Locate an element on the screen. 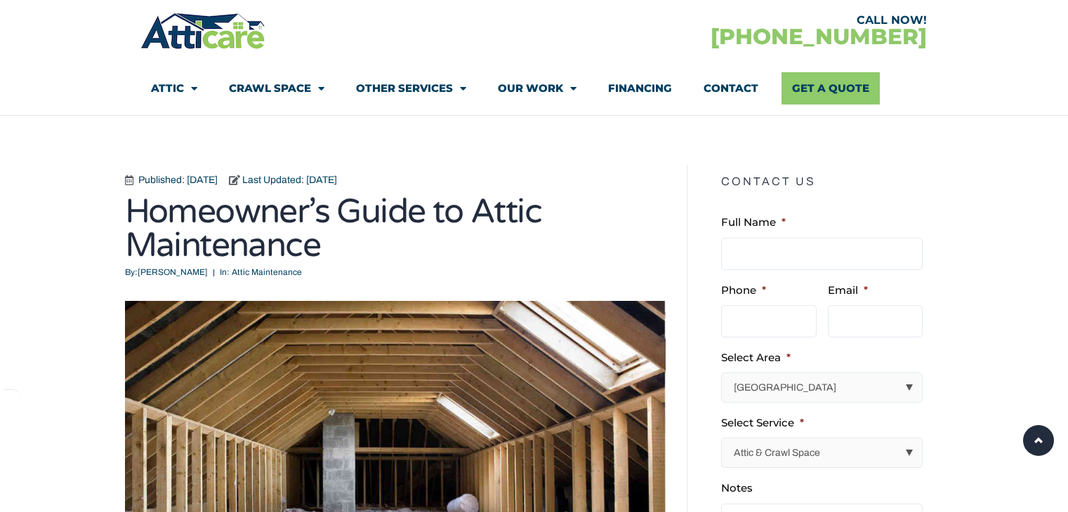  a: Crawl Space is located at coordinates (277, 88).